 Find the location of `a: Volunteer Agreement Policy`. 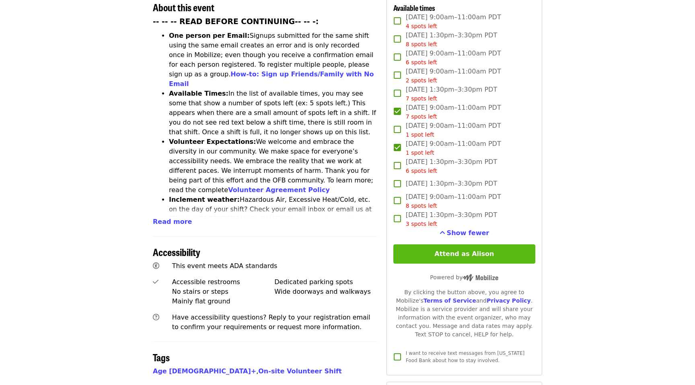

a: Volunteer Agreement Policy is located at coordinates (279, 190).